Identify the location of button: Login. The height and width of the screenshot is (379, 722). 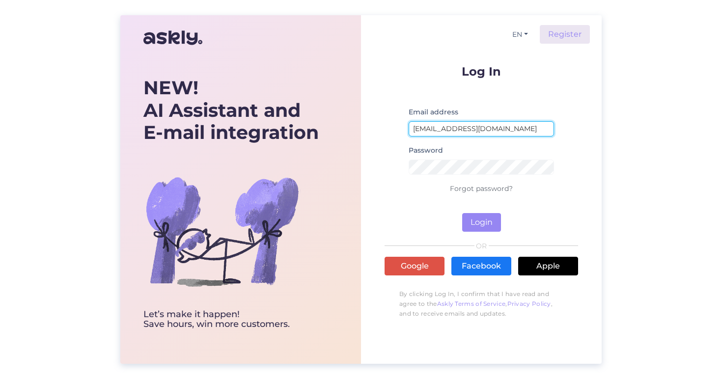
(481, 222).